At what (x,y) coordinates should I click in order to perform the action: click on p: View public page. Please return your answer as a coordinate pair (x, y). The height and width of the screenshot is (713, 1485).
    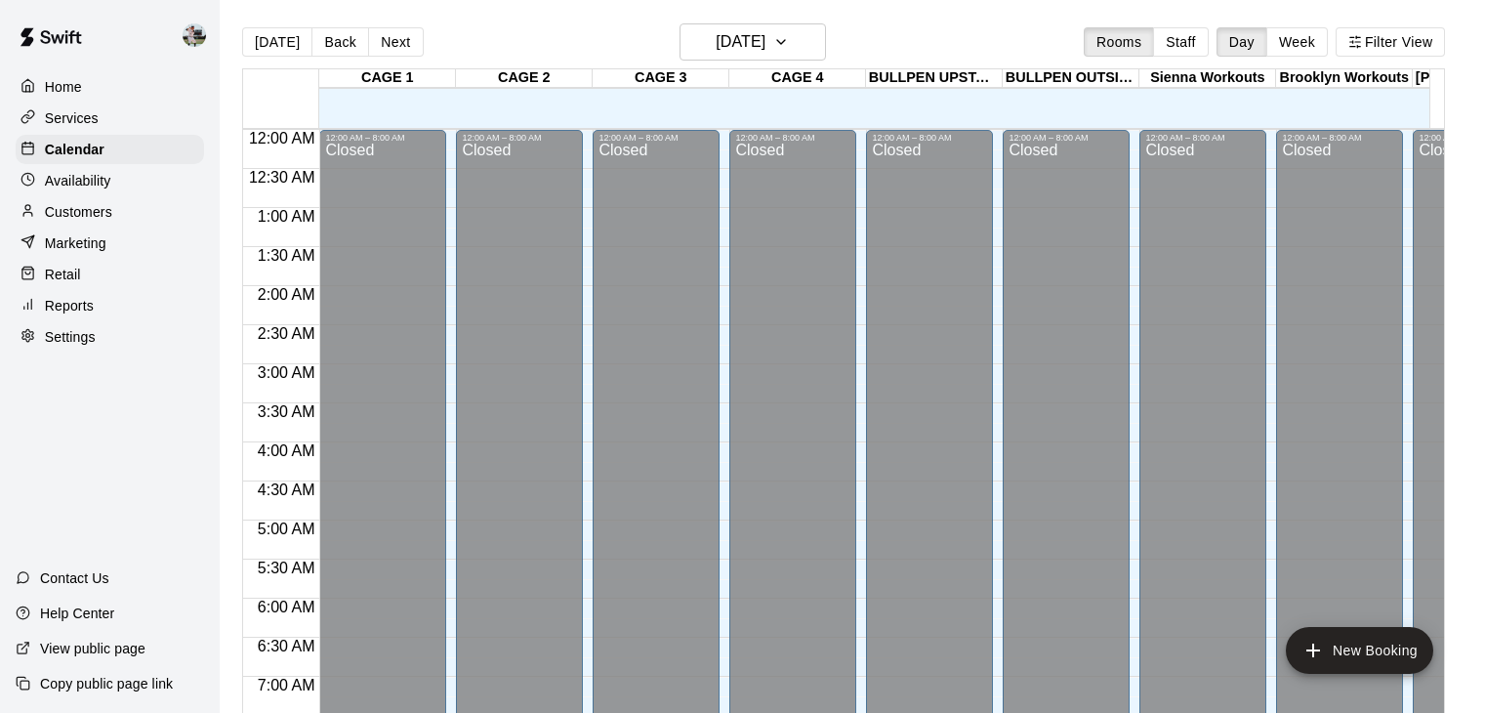
    Looking at the image, I should click on (93, 648).